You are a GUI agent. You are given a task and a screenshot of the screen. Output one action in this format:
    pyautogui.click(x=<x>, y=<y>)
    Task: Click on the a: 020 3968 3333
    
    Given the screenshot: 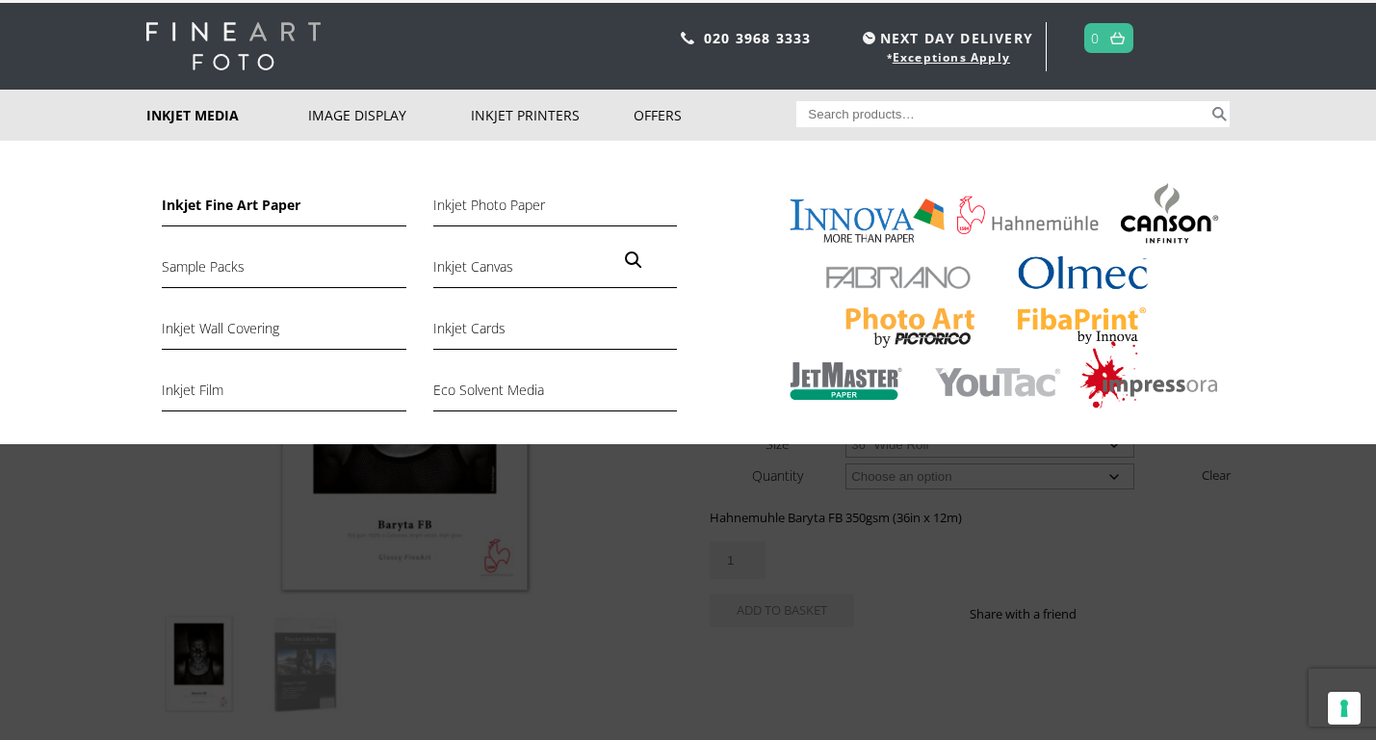 What is the action you would take?
    pyautogui.click(x=758, y=38)
    